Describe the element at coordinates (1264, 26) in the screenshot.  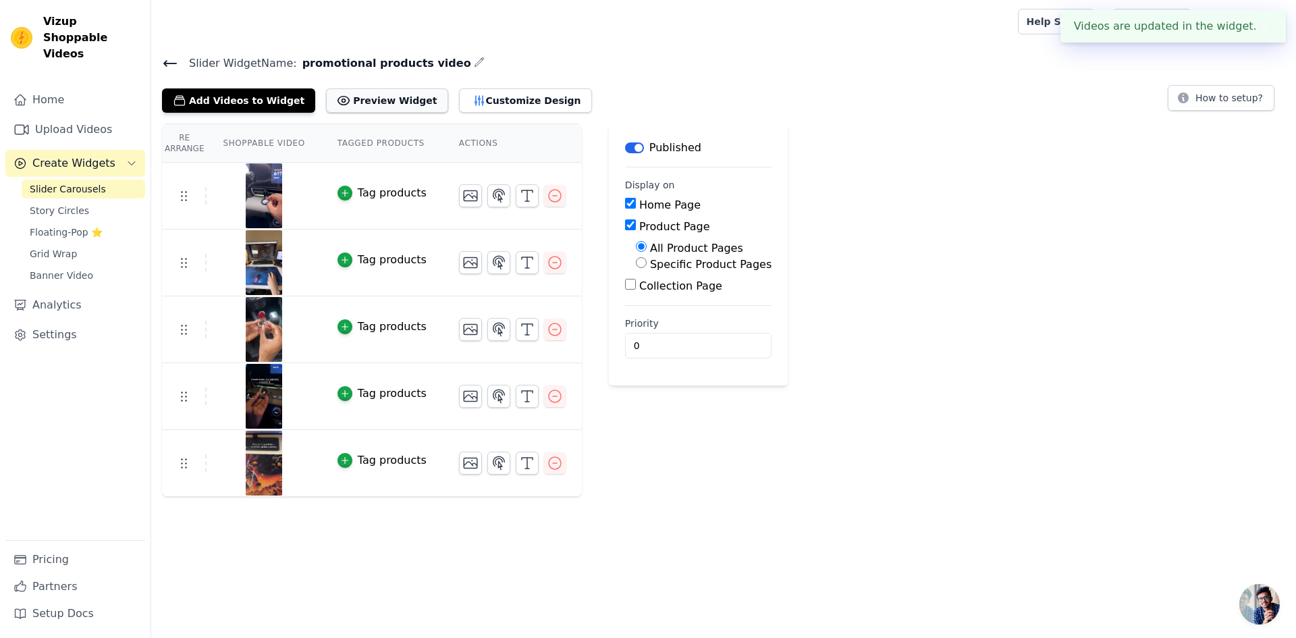
I see `button: Close` at that location.